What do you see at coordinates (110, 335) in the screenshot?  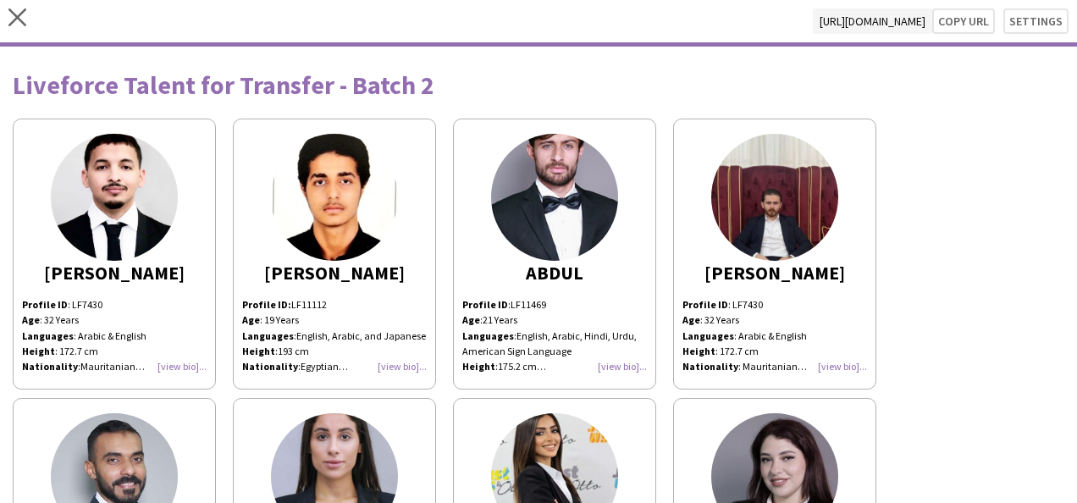 I see `span: : Arabic & English` at bounding box center [110, 335].